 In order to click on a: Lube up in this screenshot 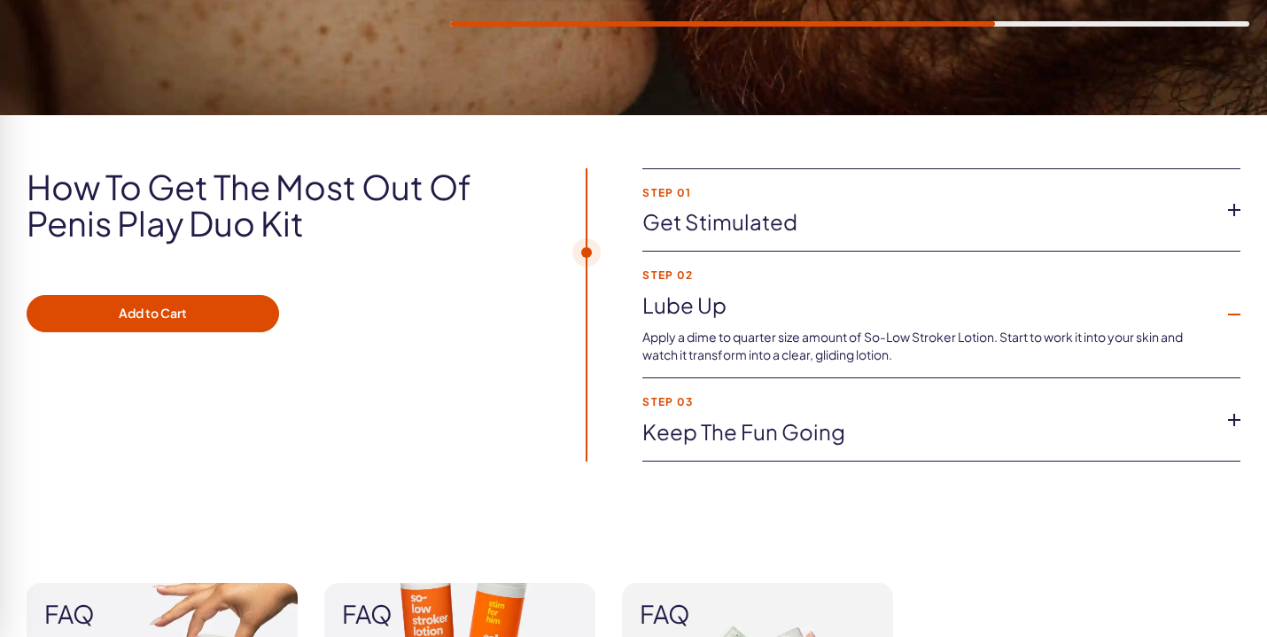, I will do `click(927, 306)`.